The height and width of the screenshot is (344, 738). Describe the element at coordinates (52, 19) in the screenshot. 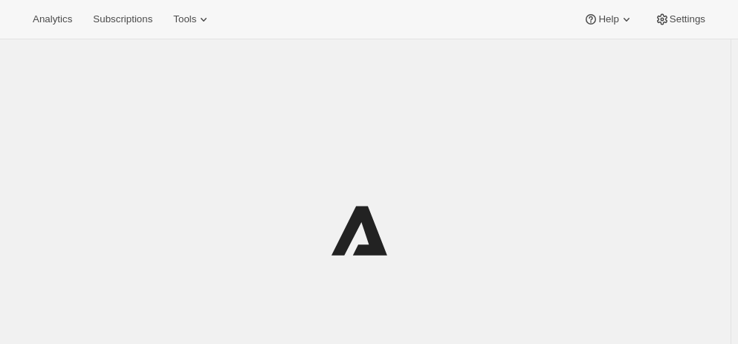

I see `span: Analytics` at that location.